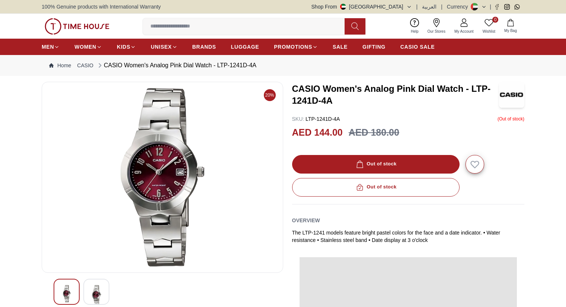 The height and width of the screenshot is (307, 566). Describe the element at coordinates (511, 31) in the screenshot. I see `span: My Bag` at that location.